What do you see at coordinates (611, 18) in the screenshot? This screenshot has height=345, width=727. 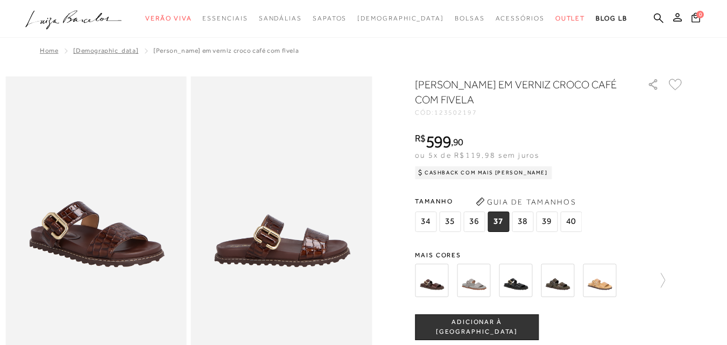 I see `a: BLOG LB` at bounding box center [611, 18].